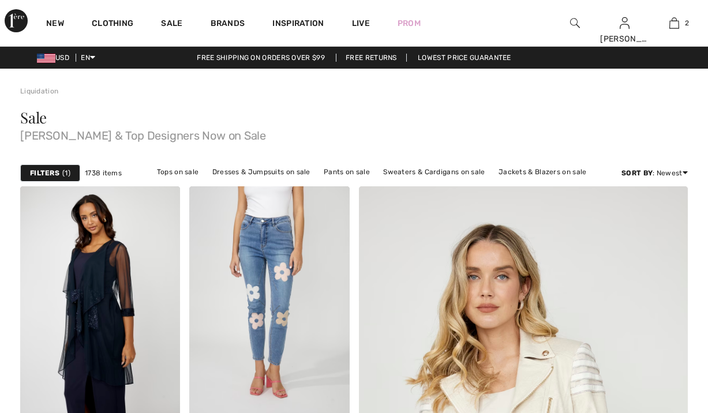 This screenshot has width=708, height=413. Describe the element at coordinates (55, 24) in the screenshot. I see `a: New` at that location.